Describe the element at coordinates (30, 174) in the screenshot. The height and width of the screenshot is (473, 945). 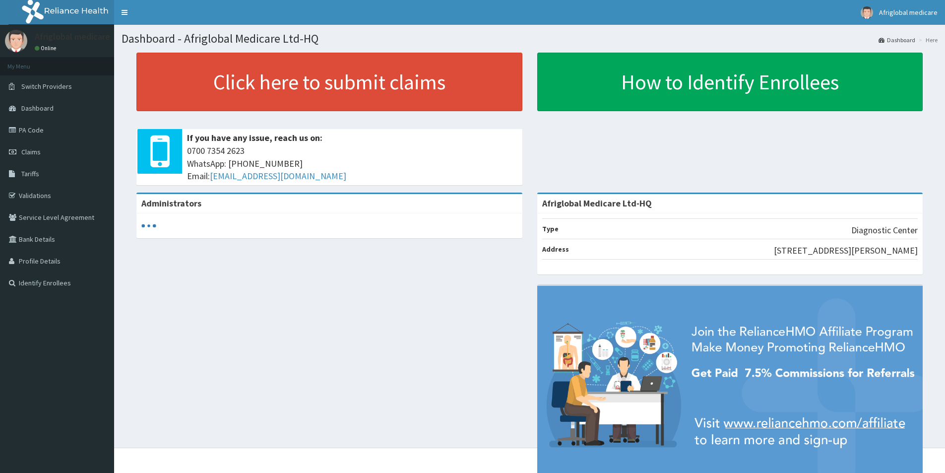
I see `span: Tariffs` at that location.